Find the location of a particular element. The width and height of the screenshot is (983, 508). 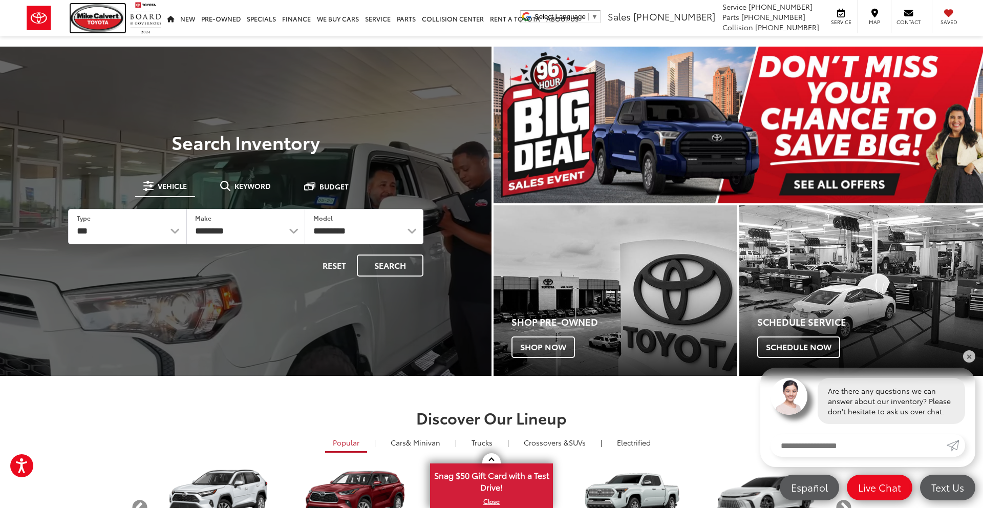

a: Popular is located at coordinates (346, 443).